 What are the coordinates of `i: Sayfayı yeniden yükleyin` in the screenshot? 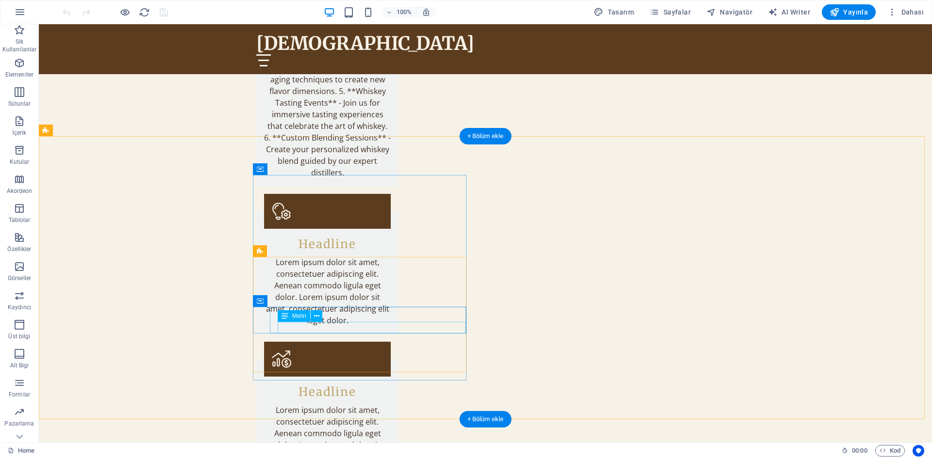 It's located at (144, 12).